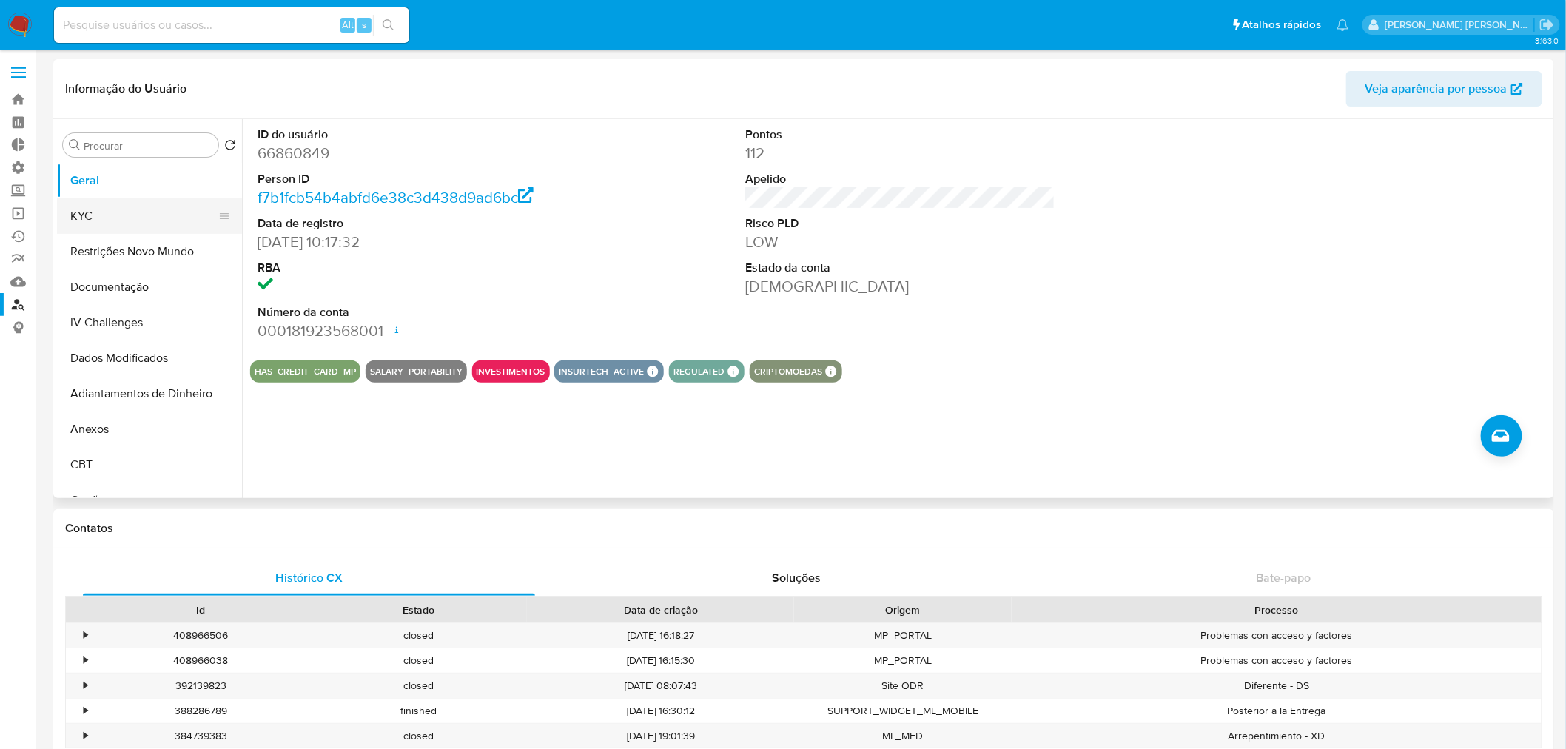 This screenshot has width=1566, height=749. Describe the element at coordinates (201, 610) in the screenshot. I see `div: Id` at that location.